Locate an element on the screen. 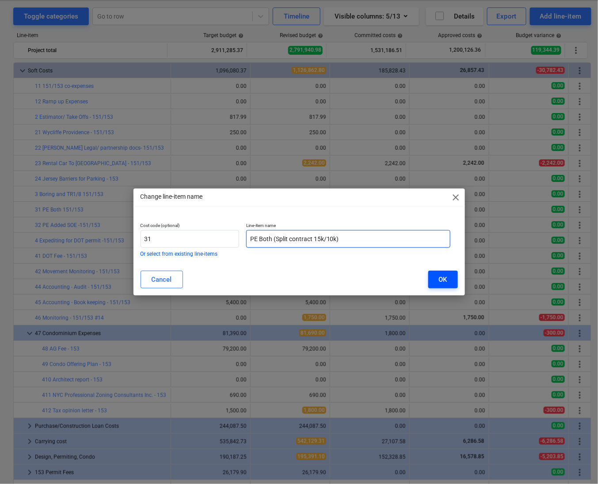  p: Line-item name is located at coordinates (348, 226).